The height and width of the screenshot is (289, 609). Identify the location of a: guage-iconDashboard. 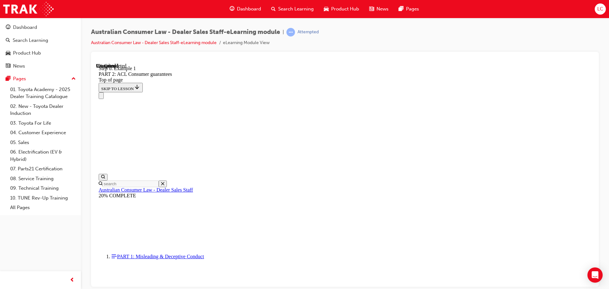
(245, 9).